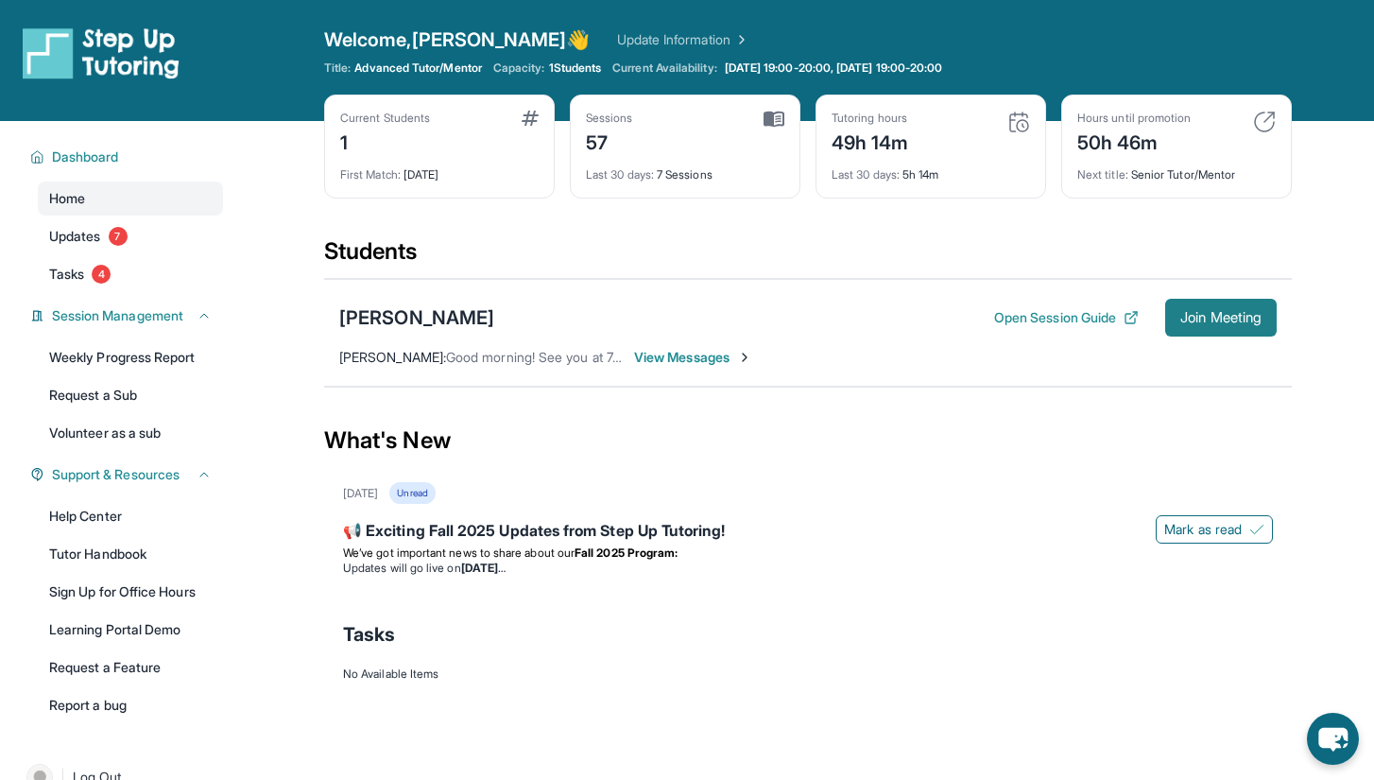 This screenshot has height=780, width=1374. I want to click on div: 57, so click(610, 141).